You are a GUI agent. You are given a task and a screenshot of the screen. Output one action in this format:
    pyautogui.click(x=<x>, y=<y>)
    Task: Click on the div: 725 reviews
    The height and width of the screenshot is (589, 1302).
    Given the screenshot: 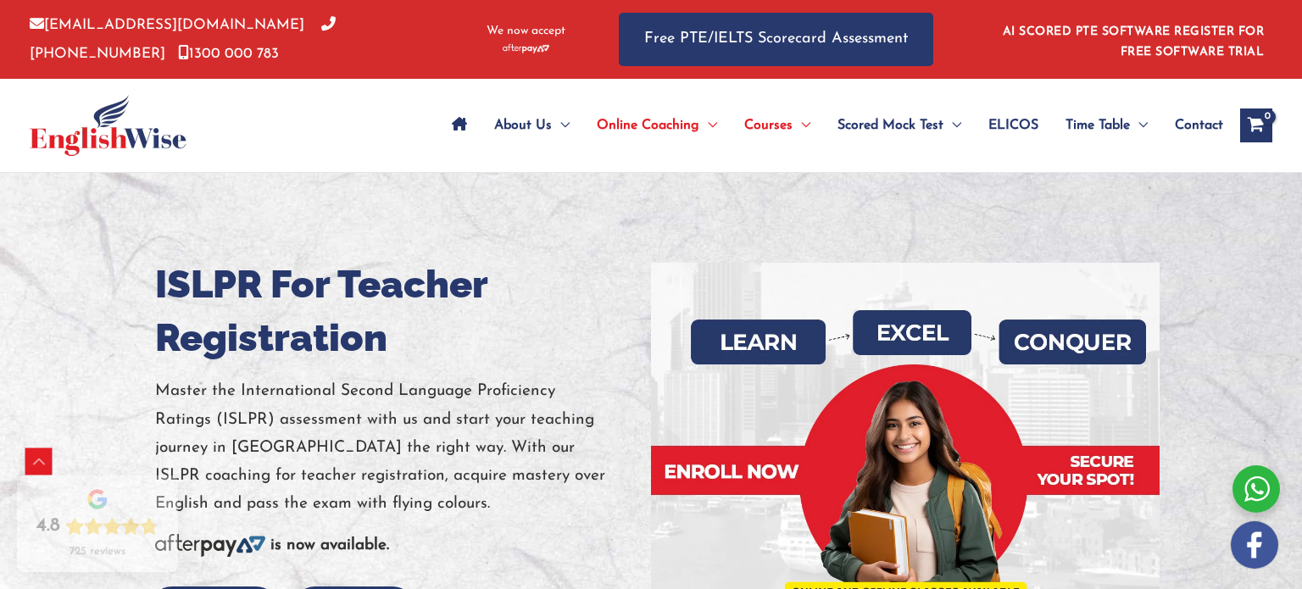 What is the action you would take?
    pyautogui.click(x=97, y=552)
    